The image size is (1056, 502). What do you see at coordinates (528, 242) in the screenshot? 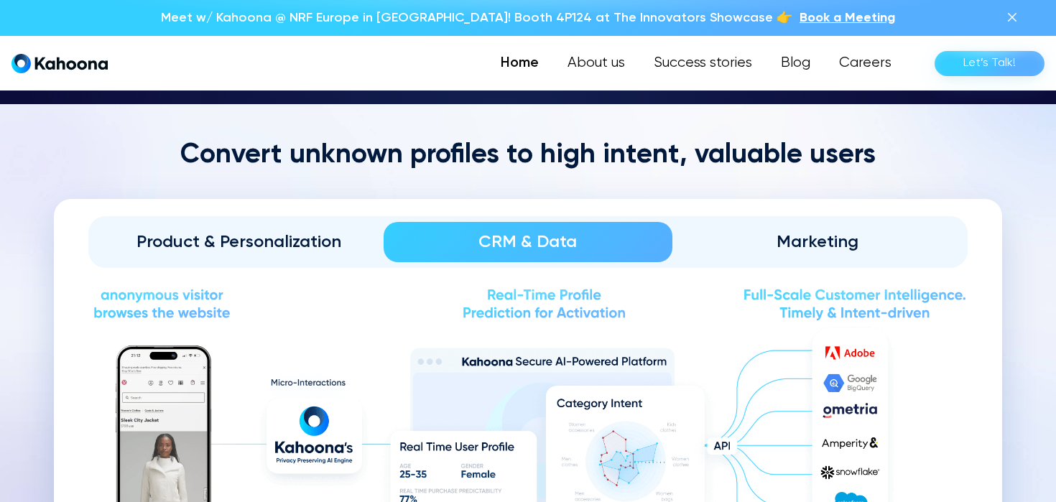
I see `div: CRM & Data` at bounding box center [528, 242].